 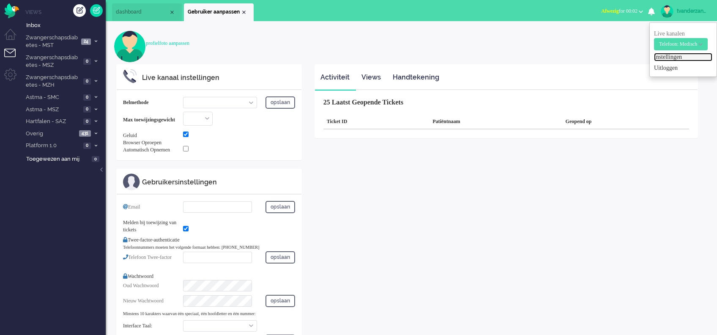 What do you see at coordinates (52, 121) in the screenshot?
I see `span: Hartfalen - SAZ` at bounding box center [52, 121].